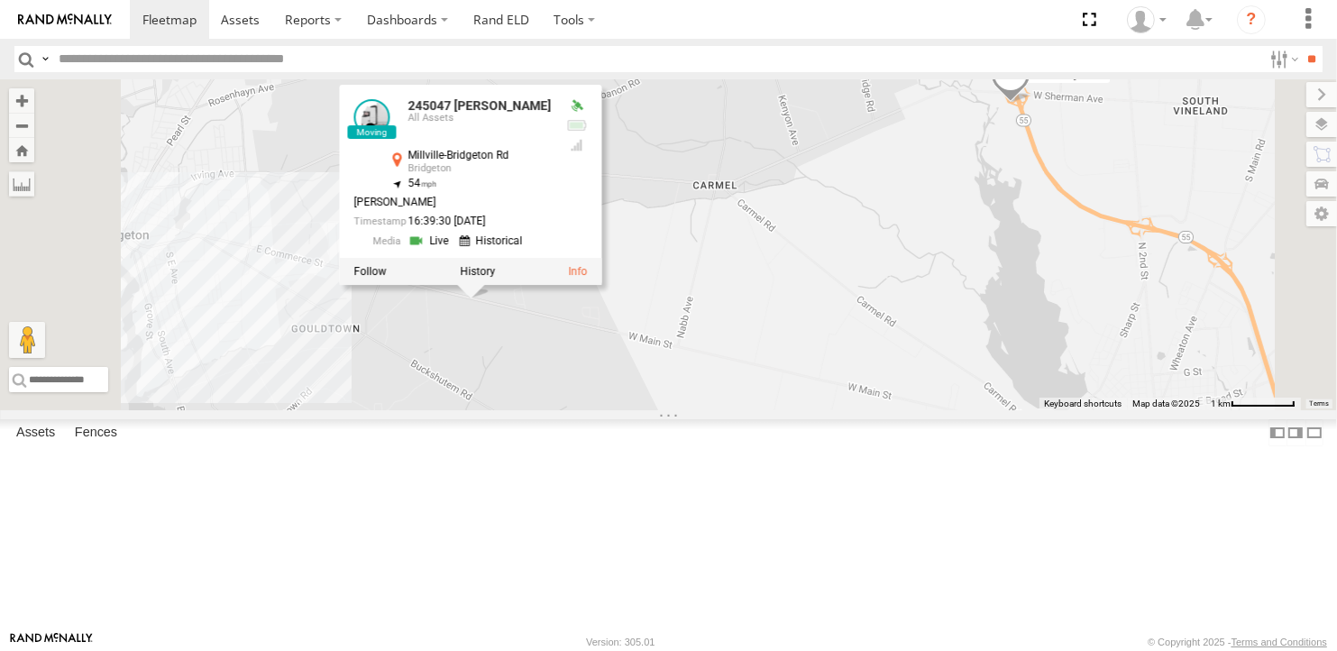 The height and width of the screenshot is (651, 1337). I want to click on div: Date/time of location update, so click(452, 221).